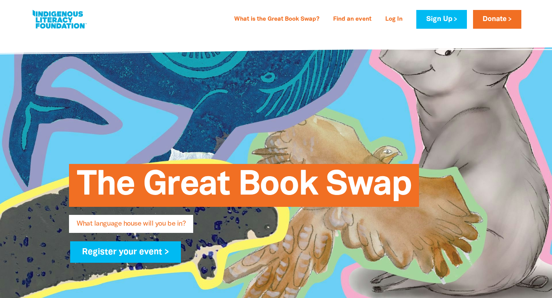  Describe the element at coordinates (244, 188) in the screenshot. I see `span: The Great Book Swap` at that location.